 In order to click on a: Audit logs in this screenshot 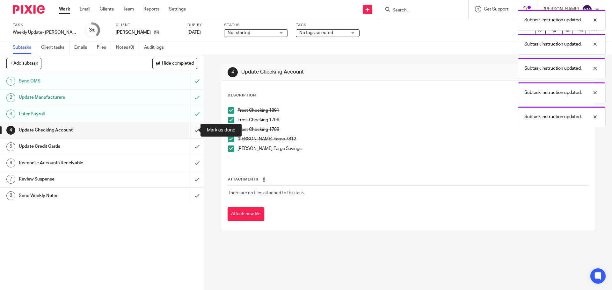, I will do `click(156, 48)`.